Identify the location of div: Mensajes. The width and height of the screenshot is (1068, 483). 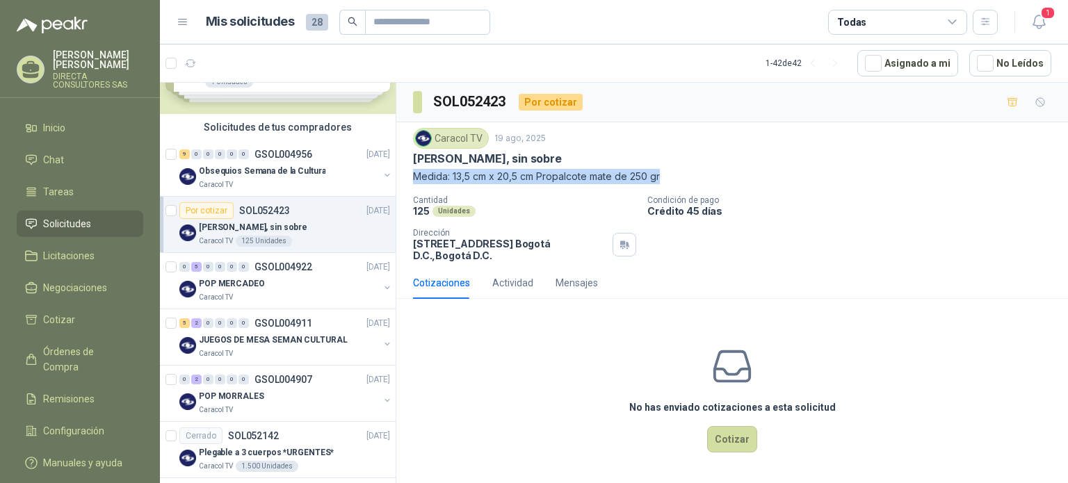
(576, 283).